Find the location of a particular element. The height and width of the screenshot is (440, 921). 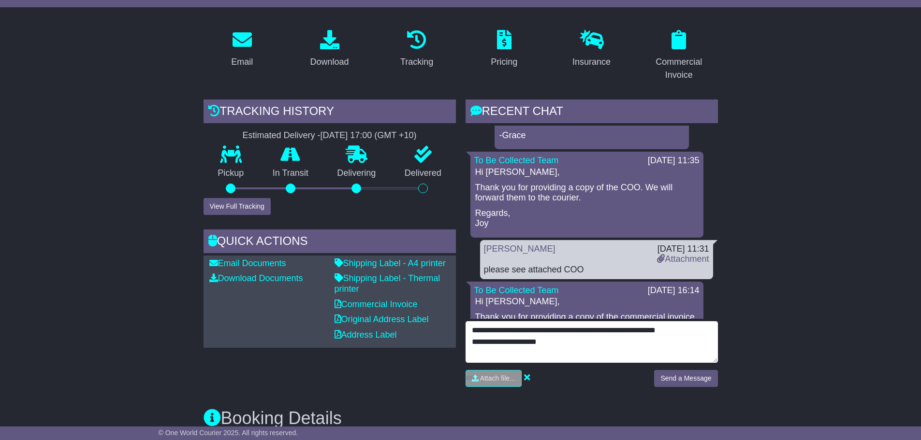

div: please see attached COO is located at coordinates (596, 270).